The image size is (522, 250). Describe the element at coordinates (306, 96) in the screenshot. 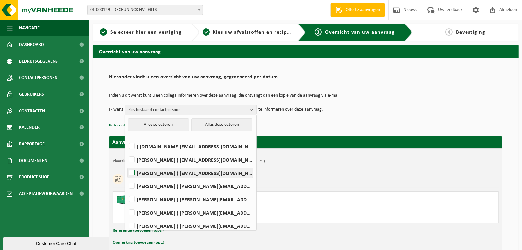

I see `p: Indien u dit wenst kunt u een collega informeren over deze aanvraag, die ontvangt dan een kopie v...` at that location.